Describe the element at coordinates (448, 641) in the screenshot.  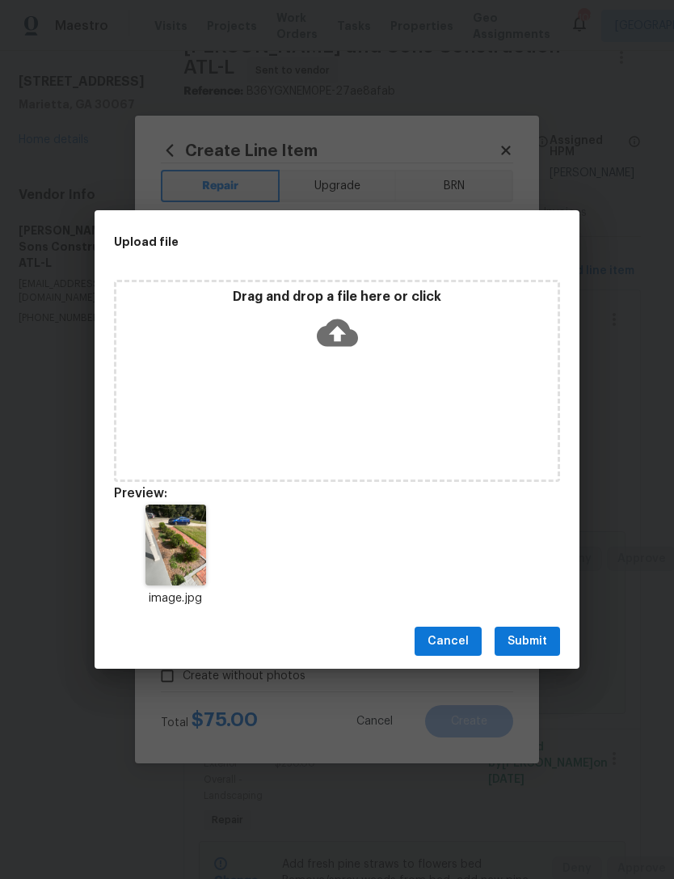
I see `span: Cancel` at that location.